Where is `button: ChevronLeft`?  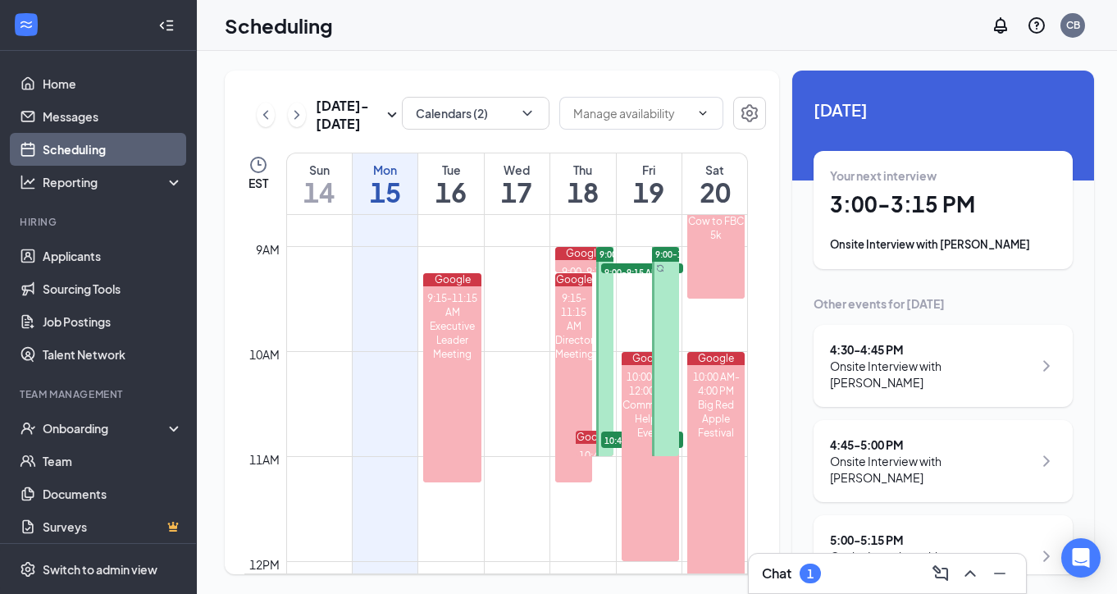 button: ChevronLeft is located at coordinates (266, 115).